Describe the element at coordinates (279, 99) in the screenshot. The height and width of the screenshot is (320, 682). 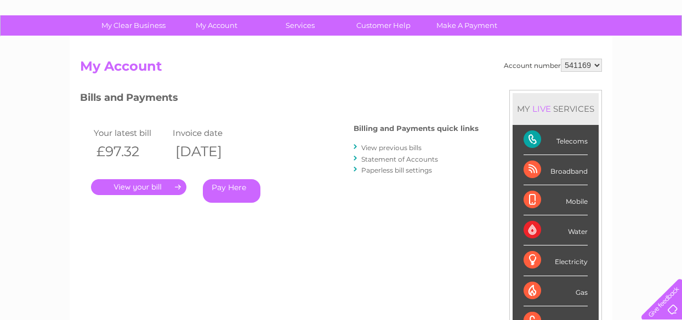
I see `h3: Bills and Payments` at that location.